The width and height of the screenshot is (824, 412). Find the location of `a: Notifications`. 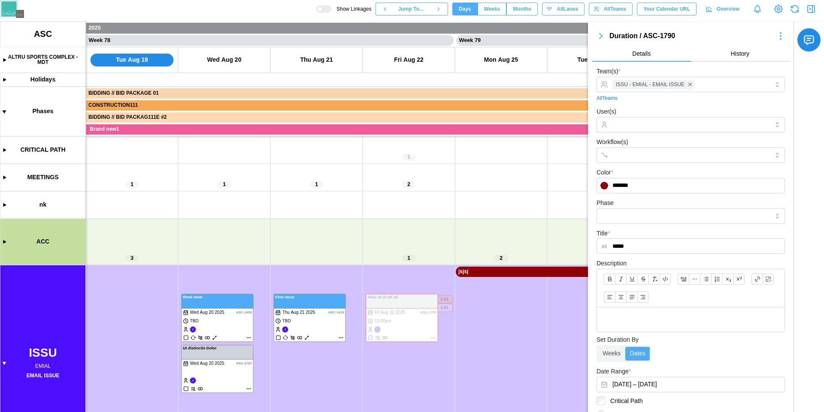

a: Notifications is located at coordinates (758, 9).